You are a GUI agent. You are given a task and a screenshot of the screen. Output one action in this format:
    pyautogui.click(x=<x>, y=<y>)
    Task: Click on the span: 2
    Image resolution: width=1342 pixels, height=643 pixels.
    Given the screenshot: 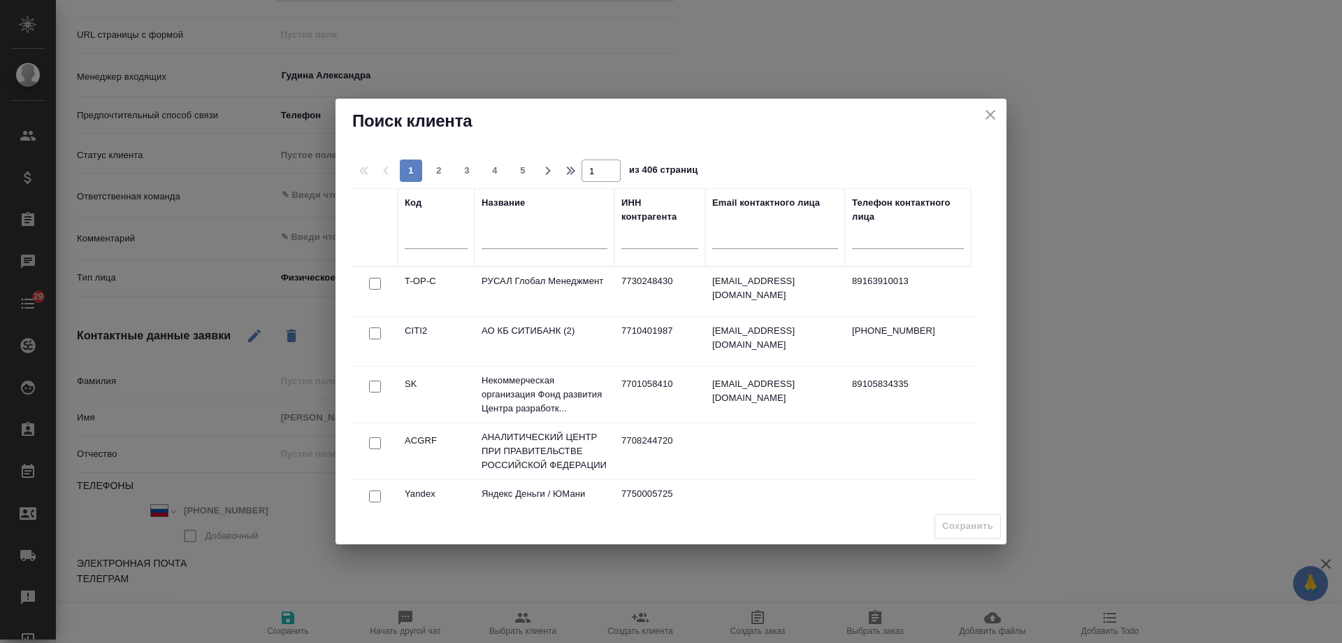 What is the action you would take?
    pyautogui.click(x=439, y=171)
    